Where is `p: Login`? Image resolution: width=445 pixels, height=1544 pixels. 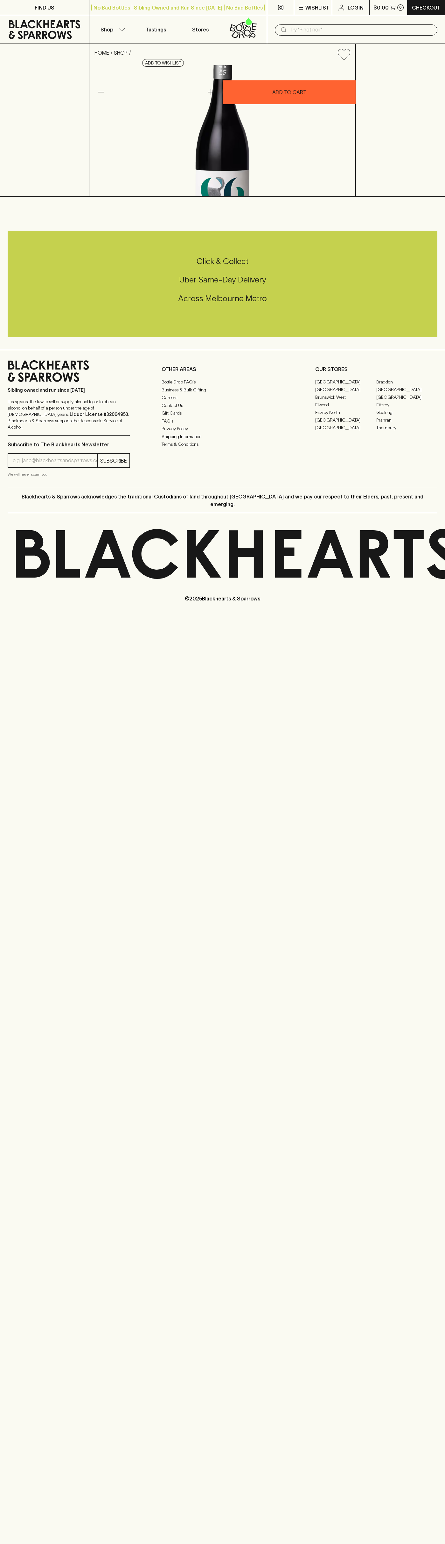 p: Login is located at coordinates (355, 8).